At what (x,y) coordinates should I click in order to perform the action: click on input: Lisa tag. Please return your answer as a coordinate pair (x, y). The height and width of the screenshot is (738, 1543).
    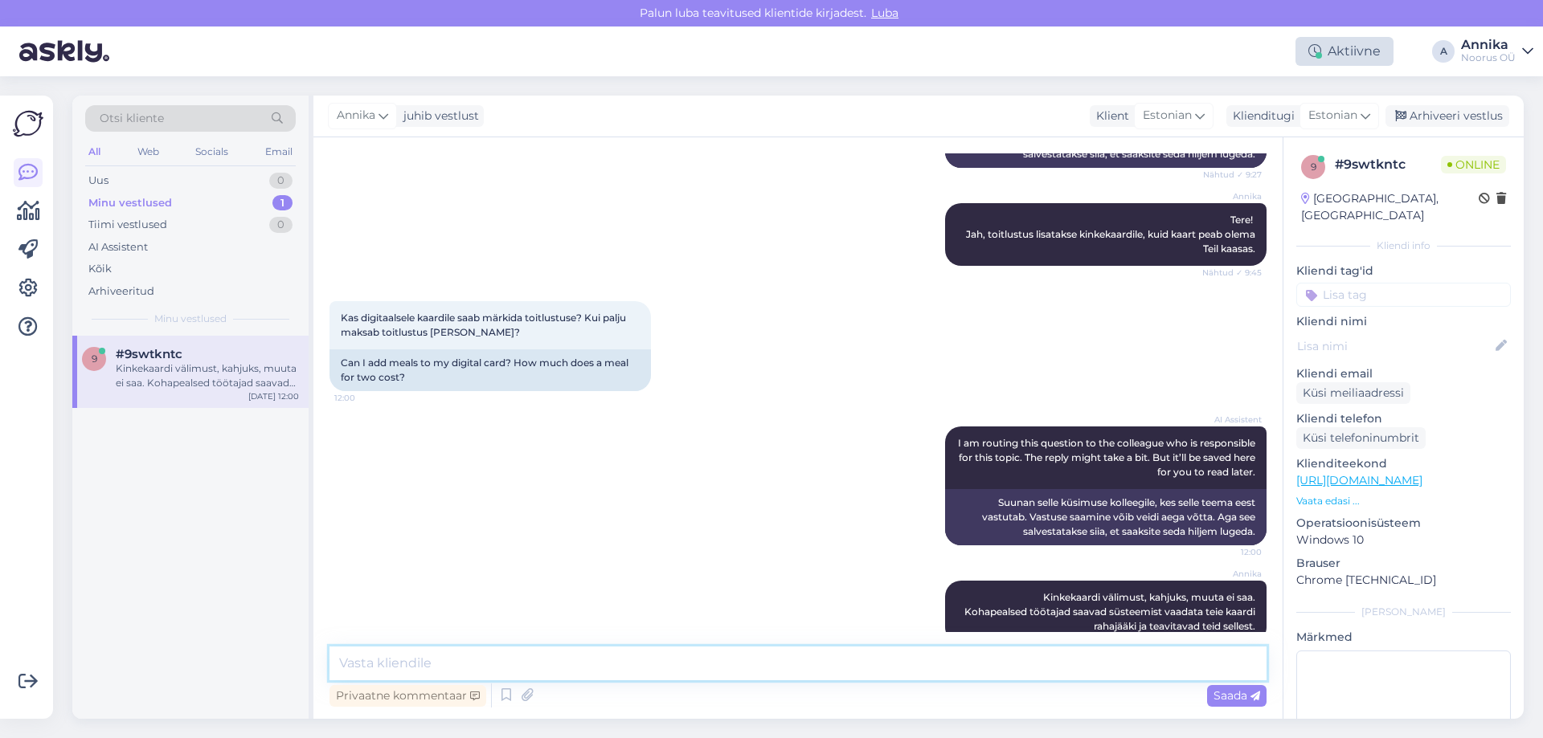
    Looking at the image, I should click on (1403, 295).